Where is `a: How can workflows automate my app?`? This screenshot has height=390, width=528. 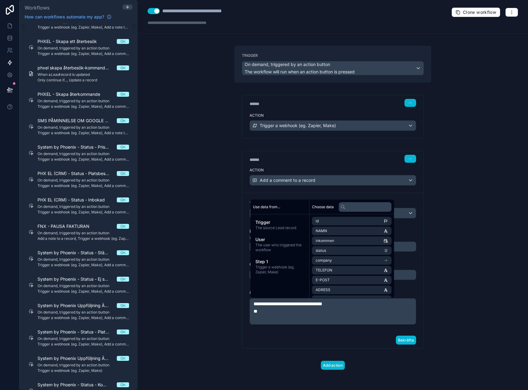
a: How can workflows automate my app? is located at coordinates (68, 17).